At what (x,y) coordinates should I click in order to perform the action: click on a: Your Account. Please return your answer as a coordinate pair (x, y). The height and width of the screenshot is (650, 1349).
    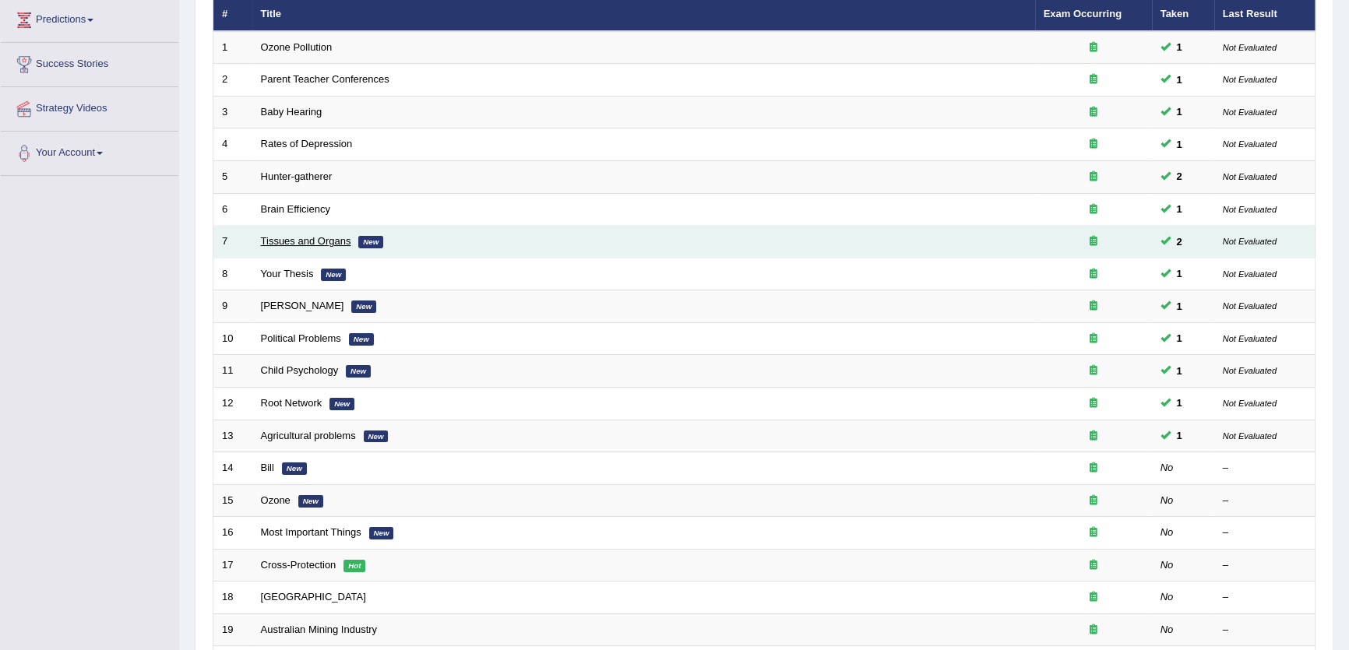
    Looking at the image, I should click on (90, 151).